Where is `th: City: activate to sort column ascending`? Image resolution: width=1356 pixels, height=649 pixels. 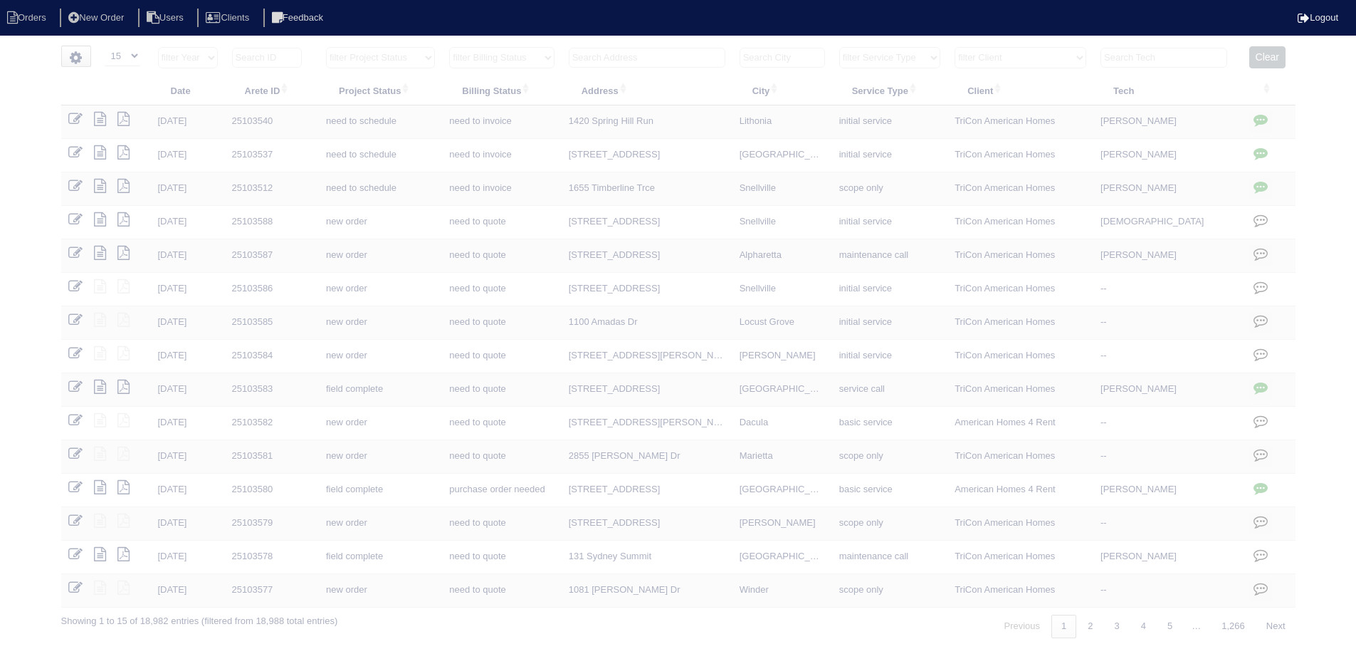 th: City: activate to sort column ascending is located at coordinates (782, 90).